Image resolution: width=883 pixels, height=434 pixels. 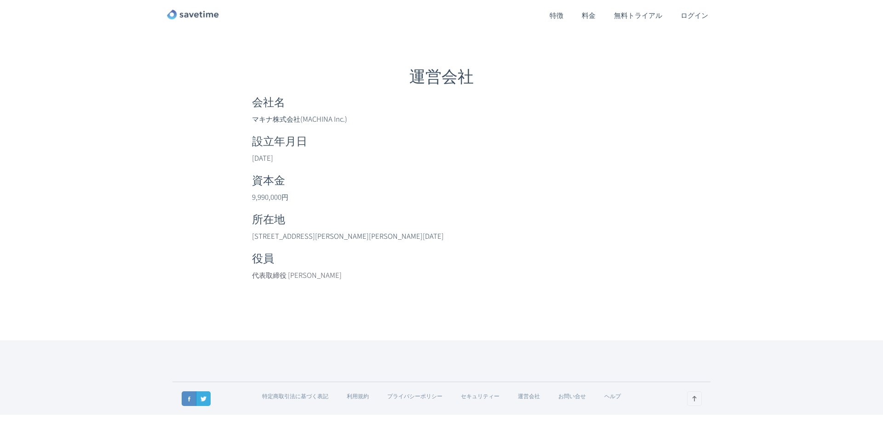 What do you see at coordinates (480, 396) in the screenshot?
I see `a: セキュリティー` at bounding box center [480, 396].